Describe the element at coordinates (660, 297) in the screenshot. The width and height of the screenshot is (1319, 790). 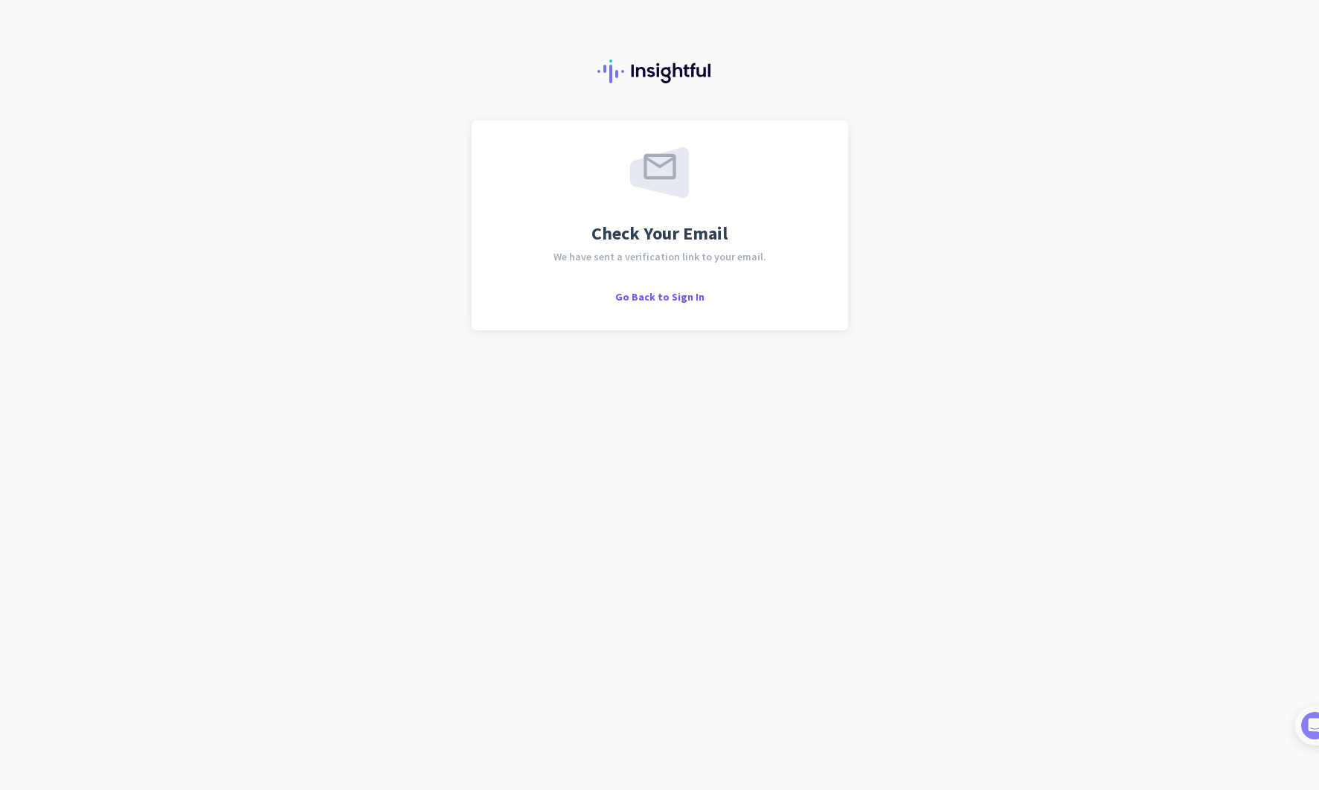
I see `span: Go Back to Sign In` at that location.